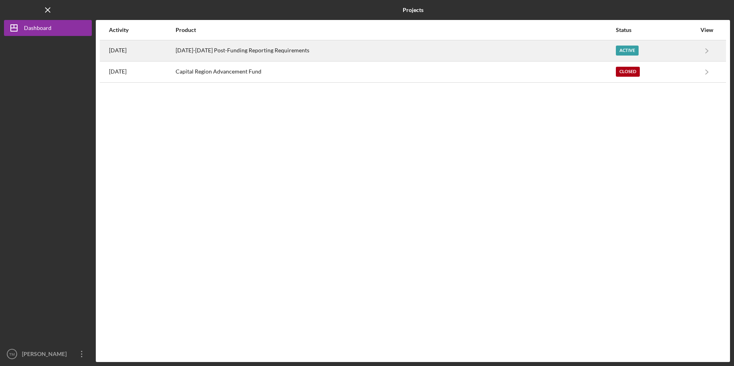 This screenshot has height=366, width=734. Describe the element at coordinates (118, 50) in the screenshot. I see `time: 2025-07-31 14:39` at that location.